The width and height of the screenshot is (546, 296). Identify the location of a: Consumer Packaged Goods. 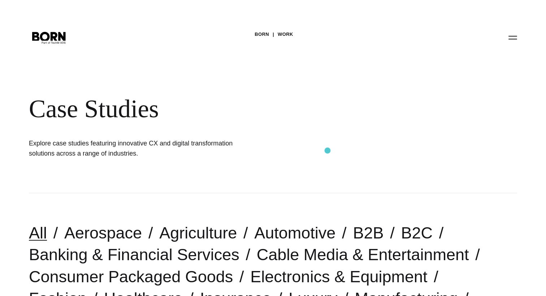
(131, 276).